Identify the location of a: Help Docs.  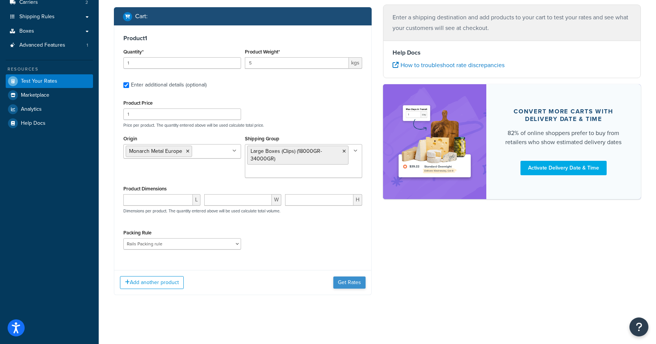
(49, 123).